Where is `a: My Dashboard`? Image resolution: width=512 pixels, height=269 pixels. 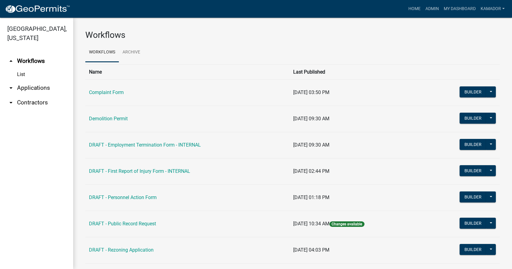
a: My Dashboard is located at coordinates (460, 9).